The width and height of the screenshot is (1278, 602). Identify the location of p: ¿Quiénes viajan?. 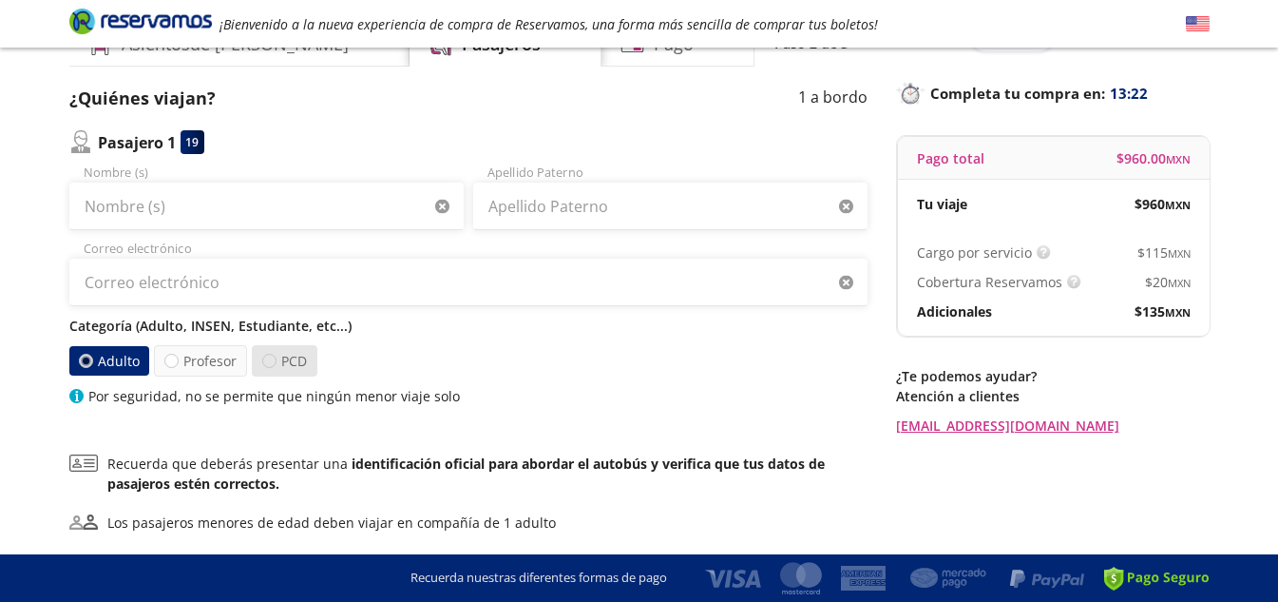
(143, 98).